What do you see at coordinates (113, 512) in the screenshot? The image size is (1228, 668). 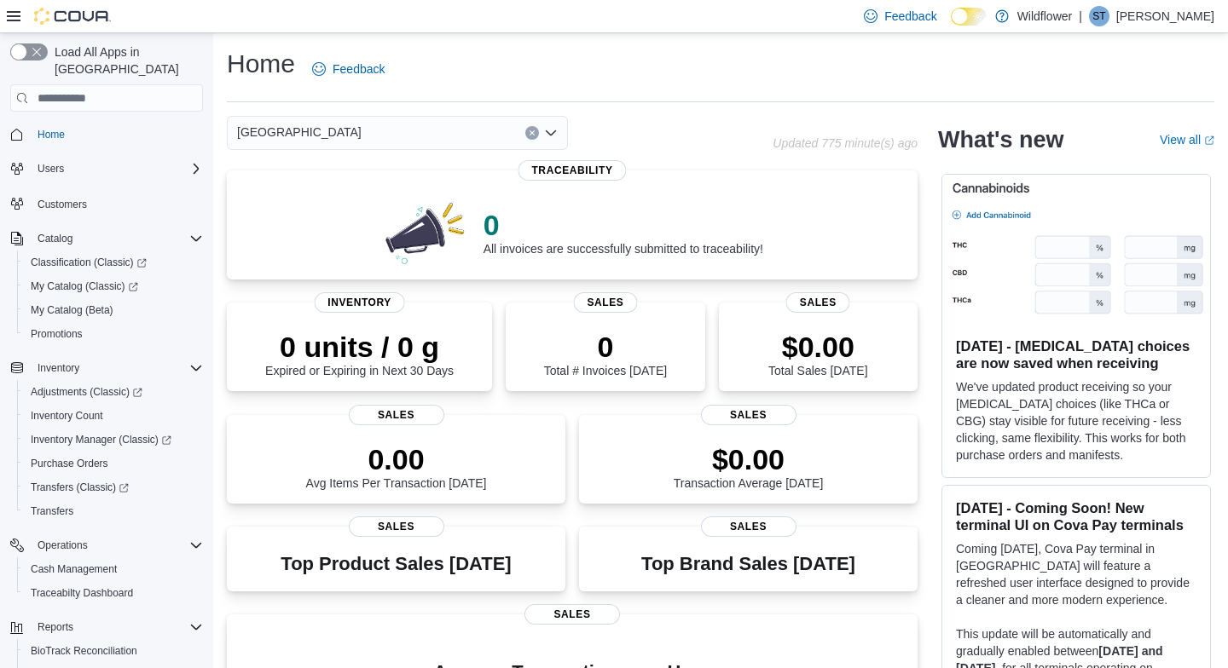 I see `button: Transfers` at bounding box center [113, 512].